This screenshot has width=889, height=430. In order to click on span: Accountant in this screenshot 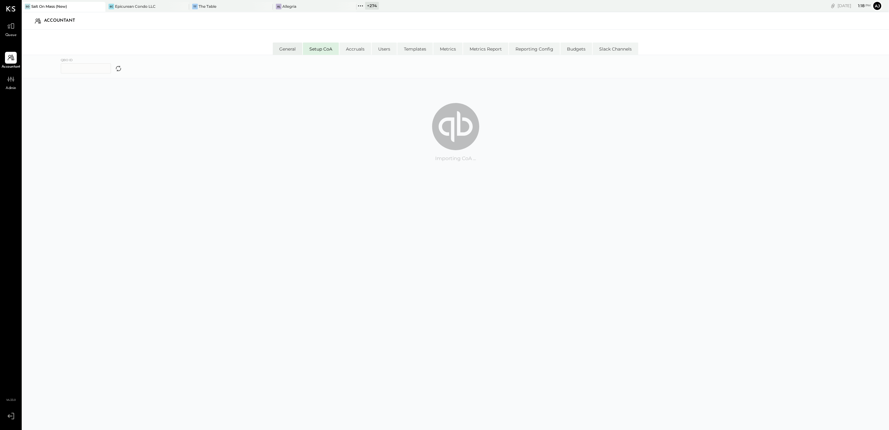, I will do `click(11, 67)`.